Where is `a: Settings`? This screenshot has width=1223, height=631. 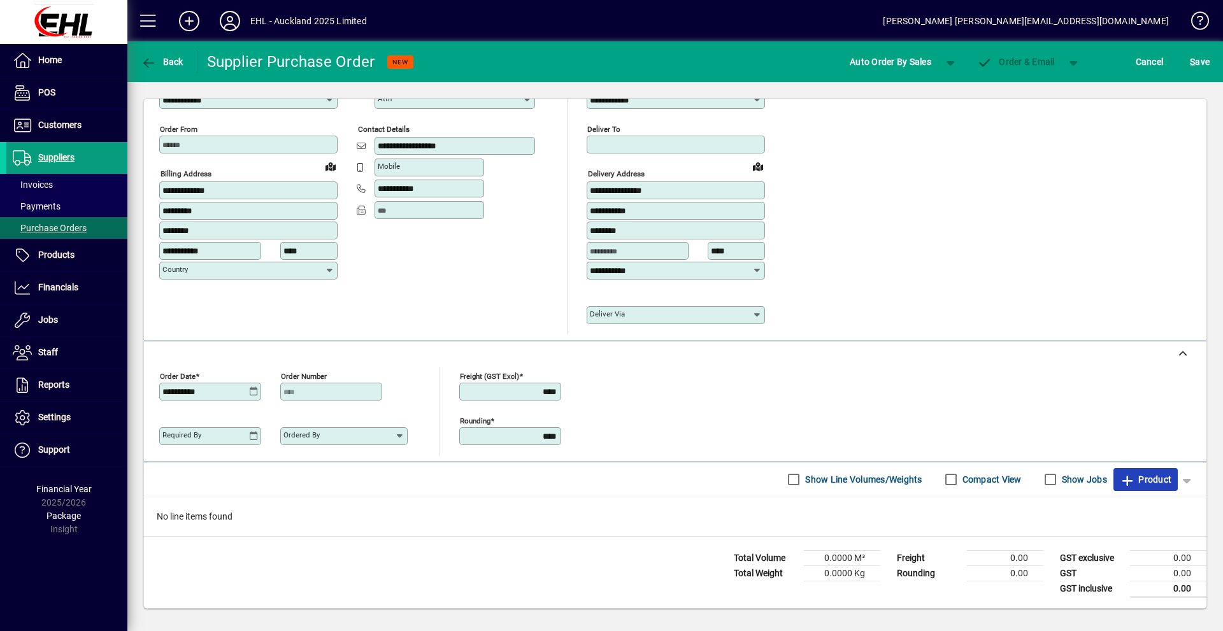 a: Settings is located at coordinates (67, 418).